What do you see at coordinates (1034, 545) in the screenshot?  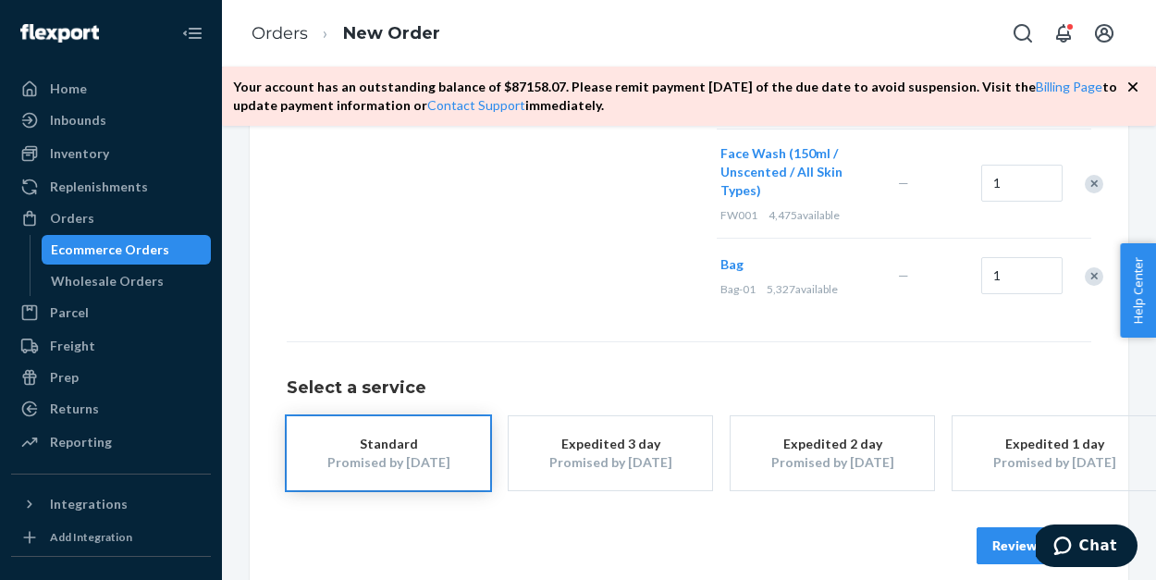 I see `button: Review Order` at bounding box center [1034, 545].